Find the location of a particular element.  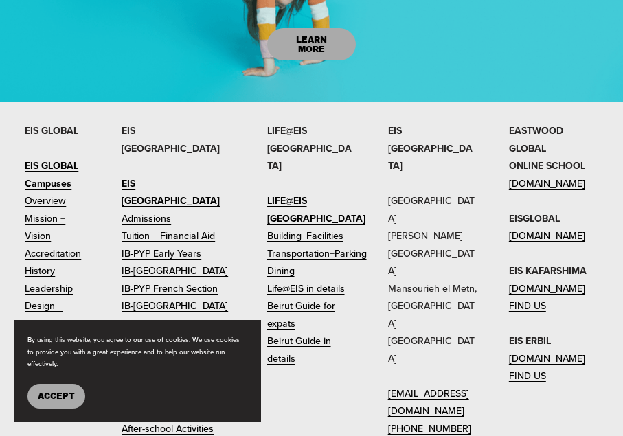

a: Life@EIS in details is located at coordinates (306, 289).